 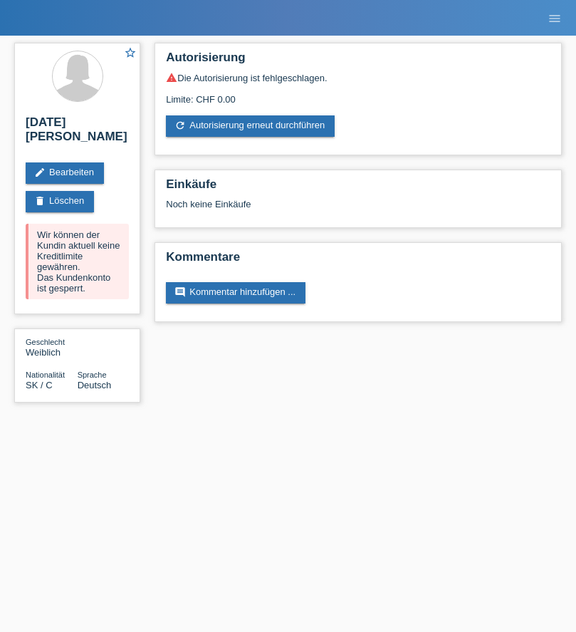 What do you see at coordinates (45, 342) in the screenshot?
I see `span: Geschlecht` at bounding box center [45, 342].